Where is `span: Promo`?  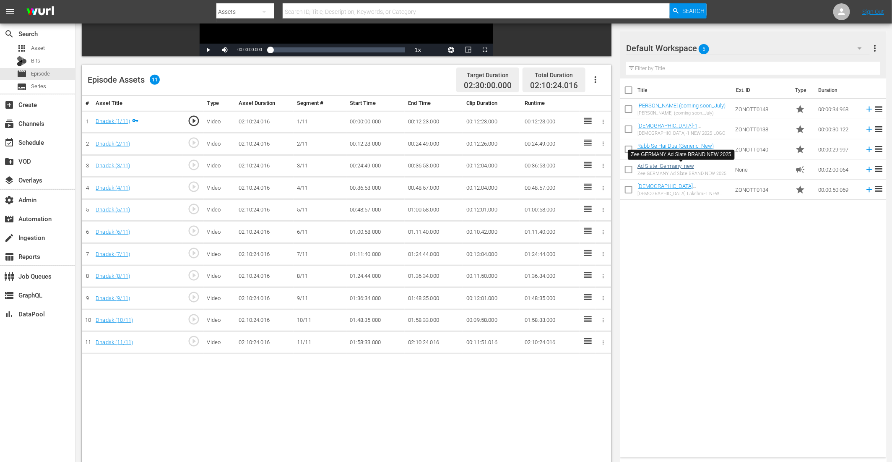 span: Promo is located at coordinates (800, 109).